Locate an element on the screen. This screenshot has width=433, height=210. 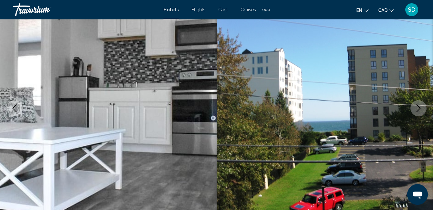
span: Cruises is located at coordinates (248, 10).